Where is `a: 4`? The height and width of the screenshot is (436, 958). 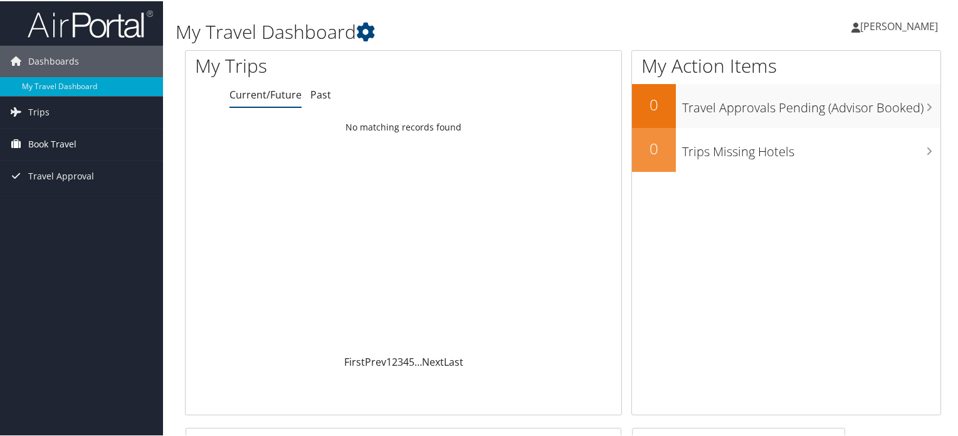 a: 4 is located at coordinates (406, 361).